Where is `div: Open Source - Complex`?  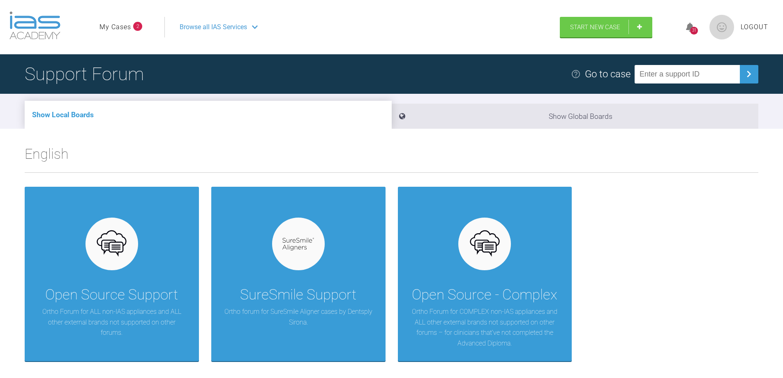
div: Open Source - Complex is located at coordinates (485, 295).